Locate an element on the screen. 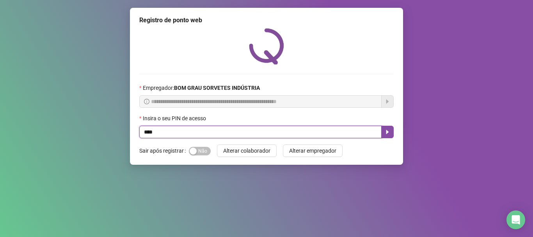  span: Alterar colaborador is located at coordinates (247, 151).